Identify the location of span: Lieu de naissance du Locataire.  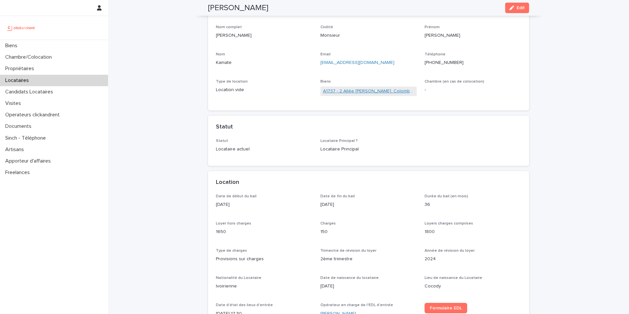
(454, 278).